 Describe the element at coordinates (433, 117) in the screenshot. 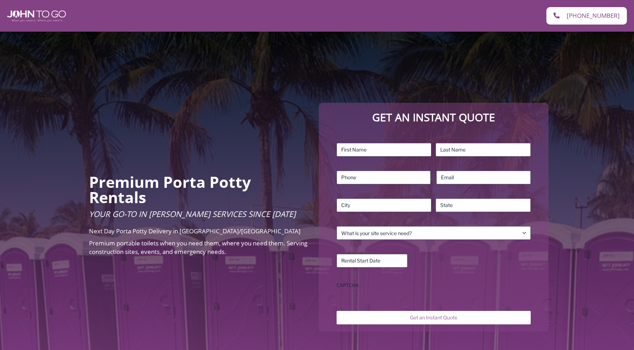

I see `p: Get an Instant Quote` at that location.